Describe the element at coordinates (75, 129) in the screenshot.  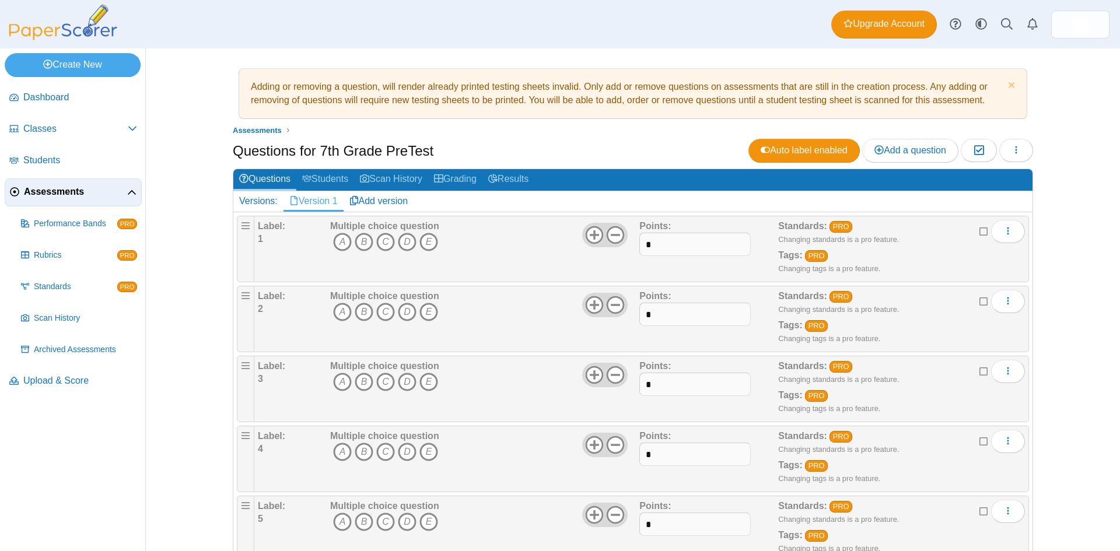
I see `span: Classes` at that location.